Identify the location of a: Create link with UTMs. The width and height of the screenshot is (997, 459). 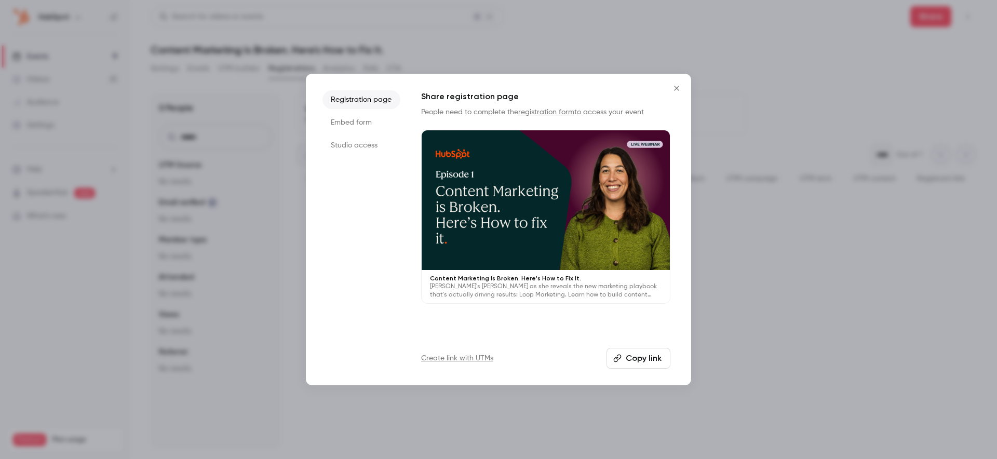
(457, 358).